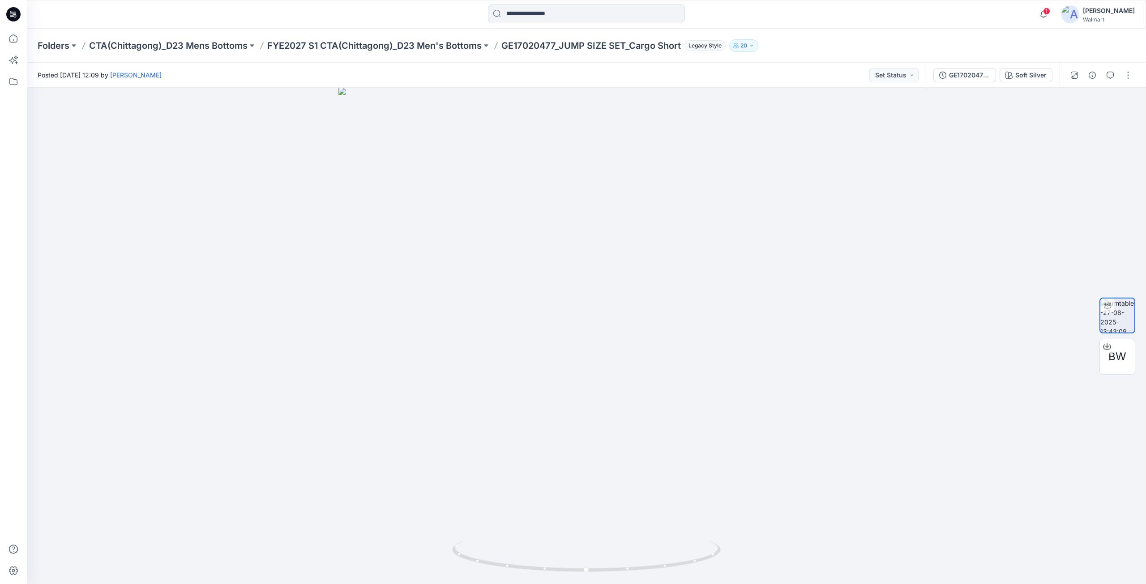 This screenshot has height=584, width=1146. Describe the element at coordinates (705, 46) in the screenshot. I see `span: Legacy Style` at that location.